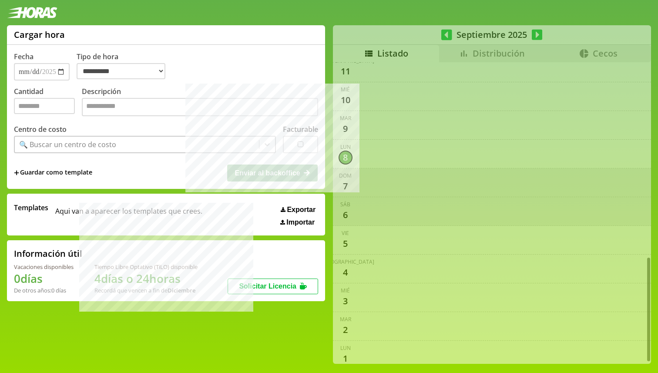  Describe the element at coordinates (181, 290) in the screenshot. I see `b: Diciembre` at that location.